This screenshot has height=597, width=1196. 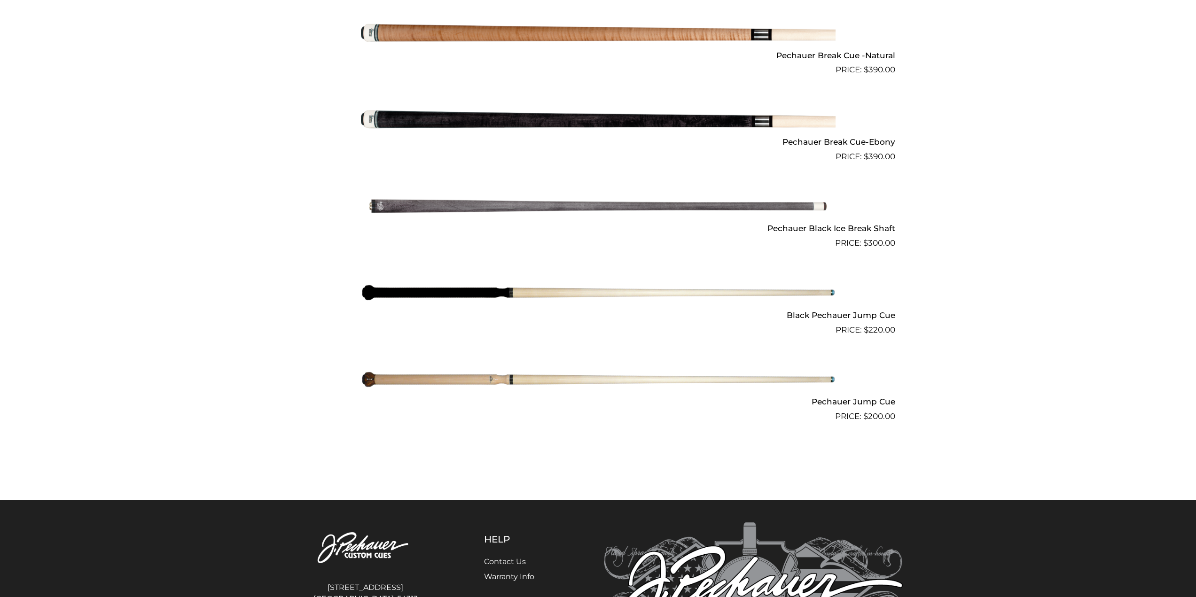 I want to click on bdi: 220.00, so click(x=879, y=330).